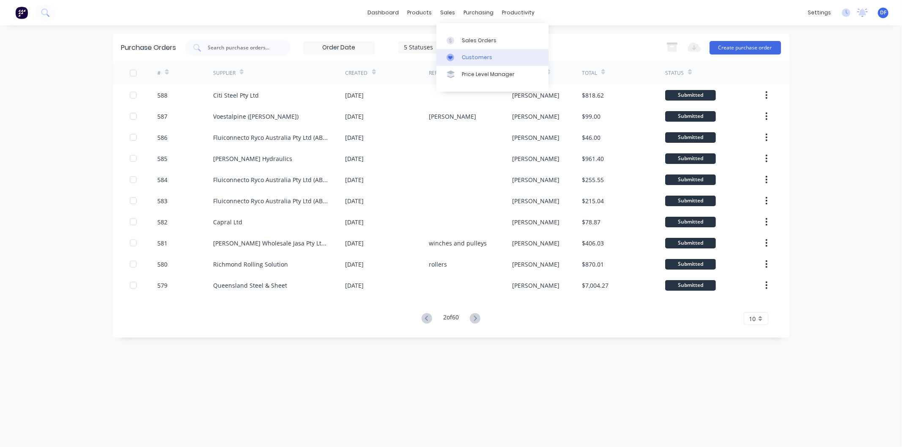 Image resolution: width=902 pixels, height=447 pixels. What do you see at coordinates (356, 73) in the screenshot?
I see `div: Created` at bounding box center [356, 73].